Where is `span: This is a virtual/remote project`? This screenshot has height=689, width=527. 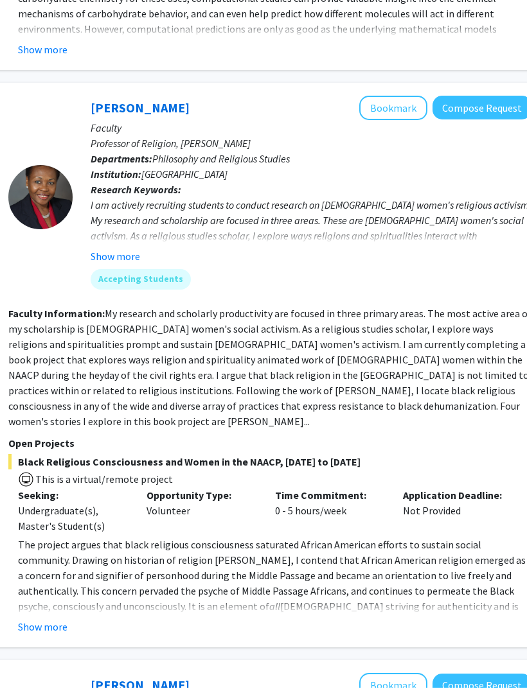 span: This is a virtual/remote project is located at coordinates (103, 480).